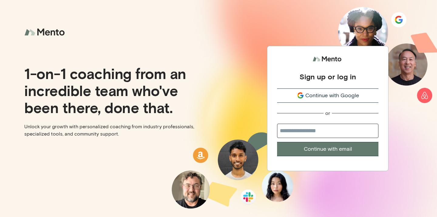 This screenshot has height=217, width=437. I want to click on div: Sign up or log in, so click(328, 76).